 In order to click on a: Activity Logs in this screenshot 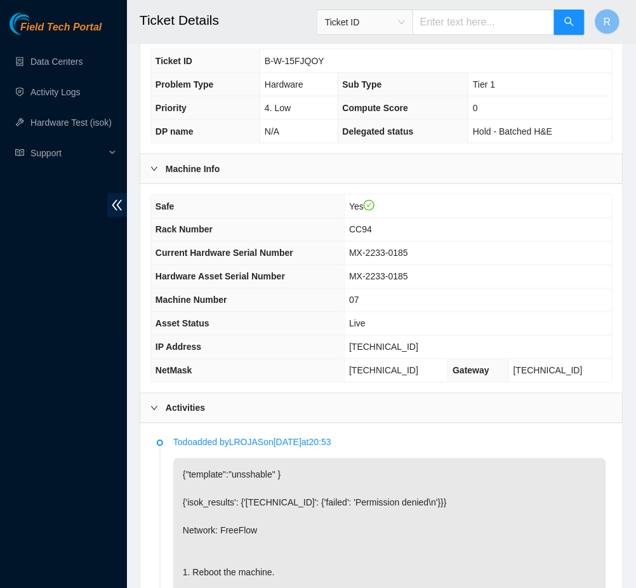, I will do `click(55, 92)`.